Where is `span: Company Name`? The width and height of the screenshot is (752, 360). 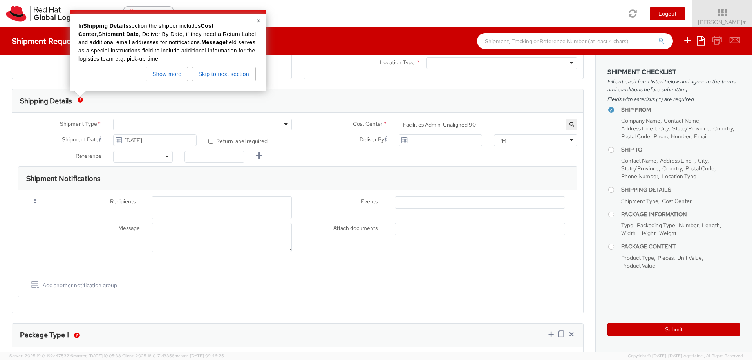 span: Company Name is located at coordinates (641, 121).